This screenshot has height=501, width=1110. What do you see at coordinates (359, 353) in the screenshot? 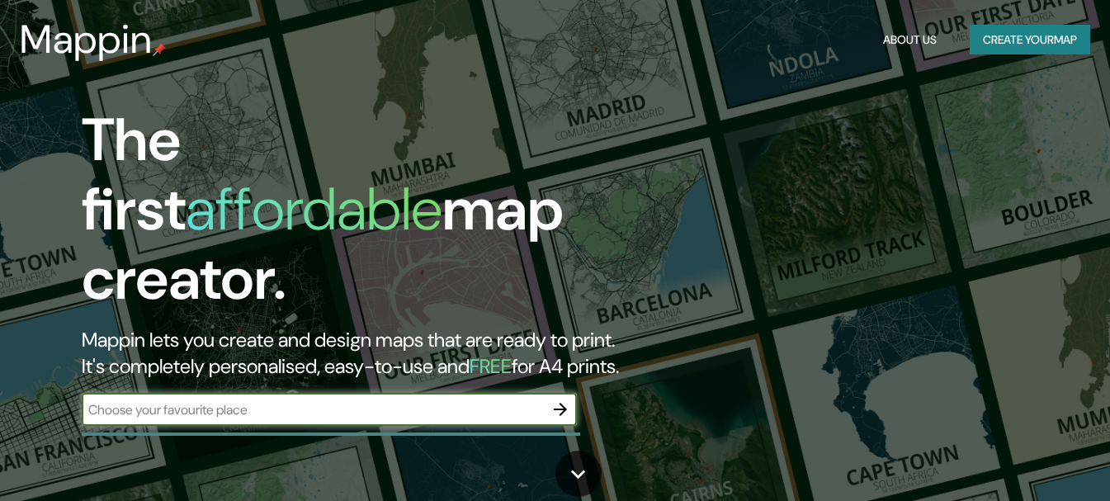
I see `h2: Mappin lets you create and design maps that are ready to print. It's completely personalised, eas...` at bounding box center [359, 353].